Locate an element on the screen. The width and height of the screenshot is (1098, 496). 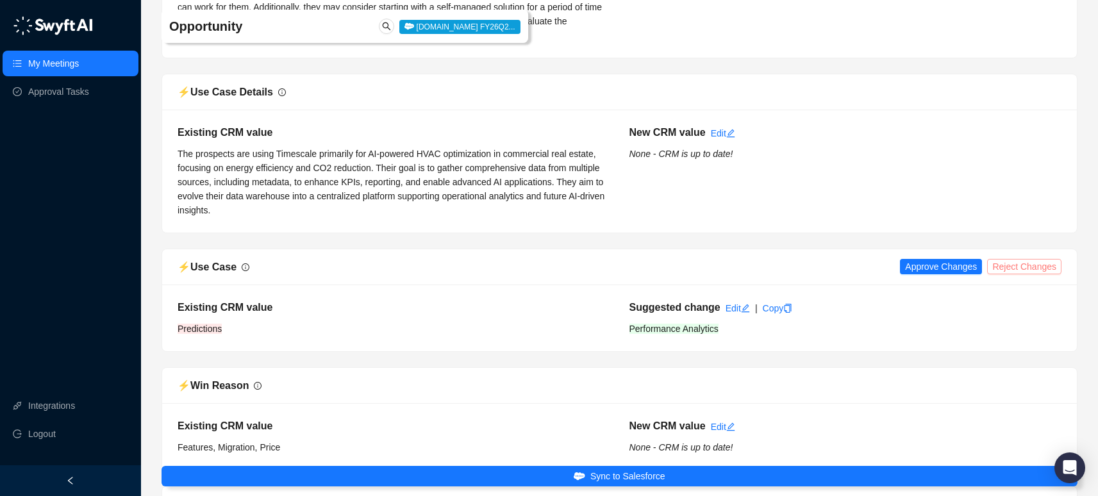
a: Copy is located at coordinates (778, 308).